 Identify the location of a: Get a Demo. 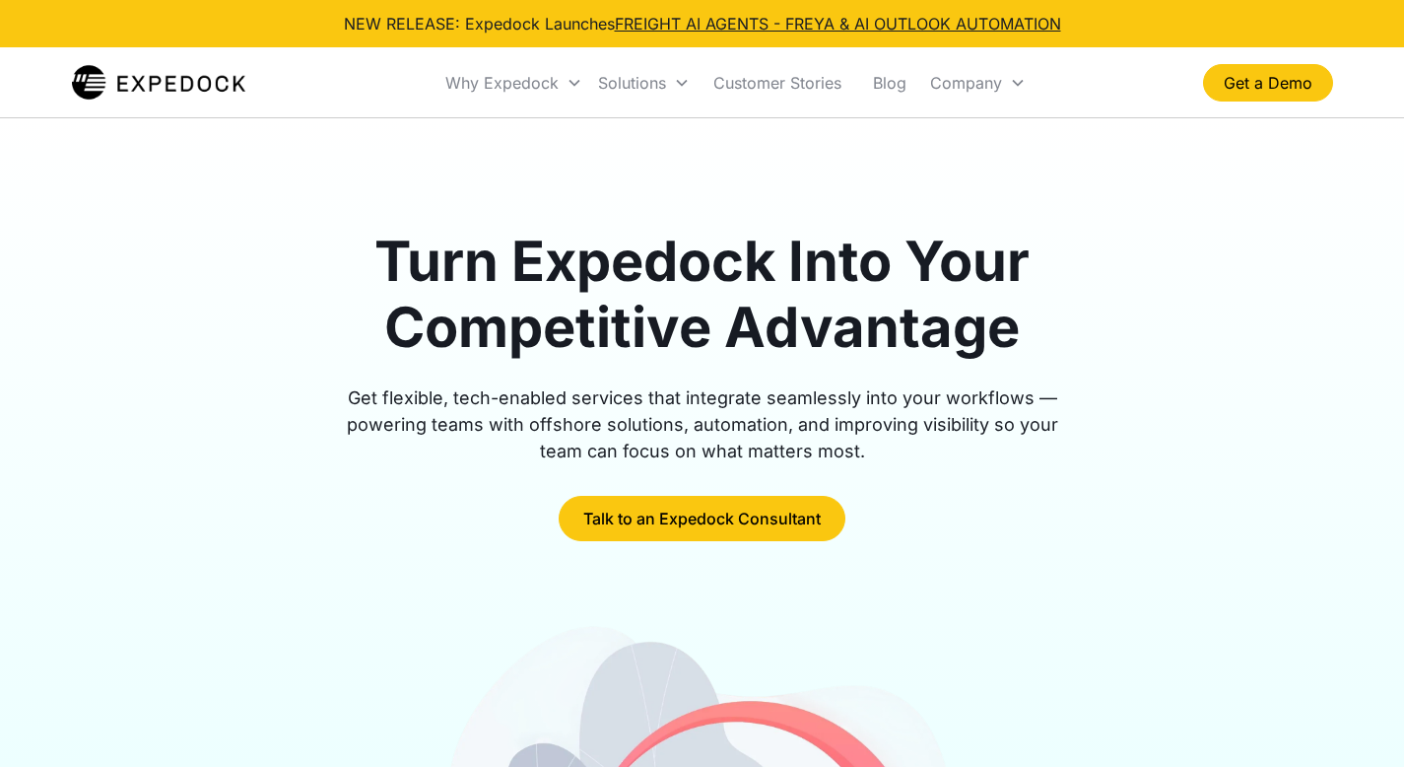
(1268, 83).